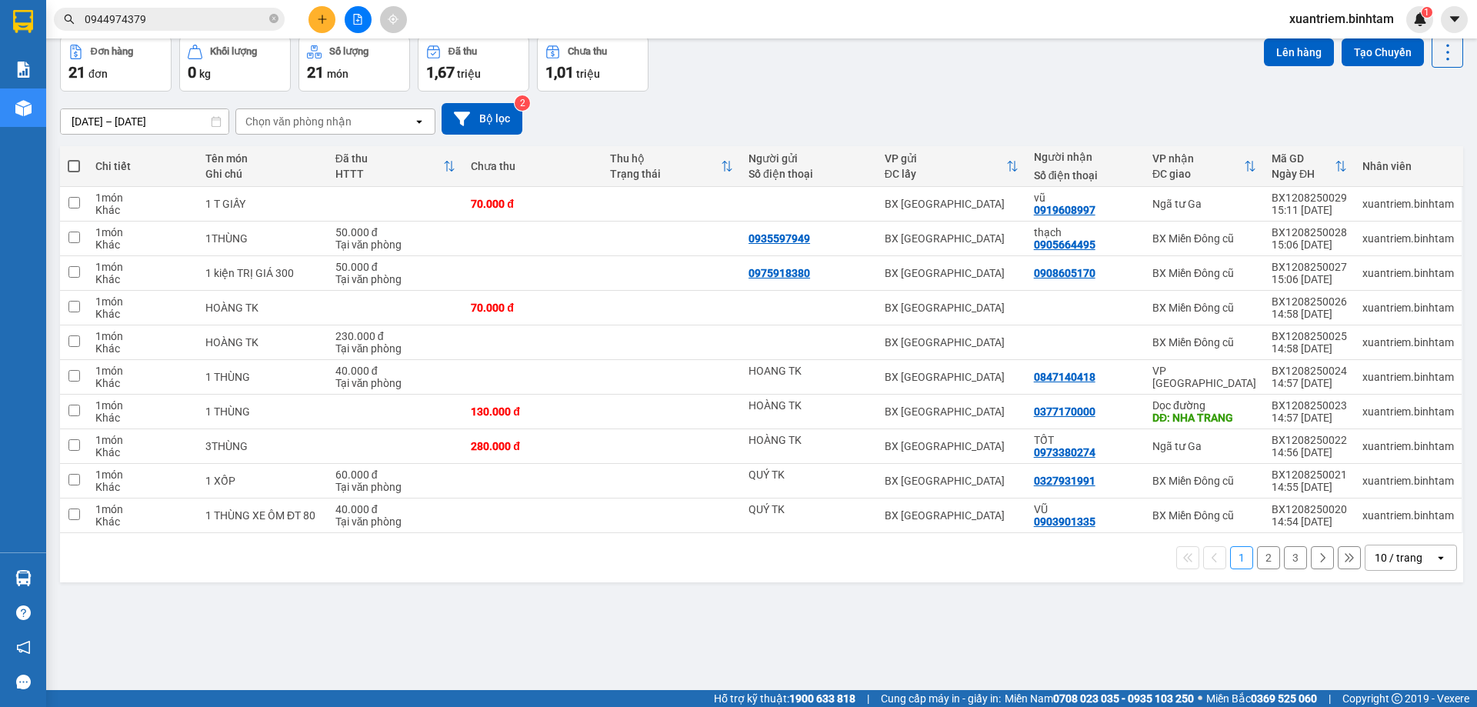 The image size is (1477, 707). What do you see at coordinates (1408, 166) in the screenshot?
I see `div: Nhân viên` at bounding box center [1408, 166].